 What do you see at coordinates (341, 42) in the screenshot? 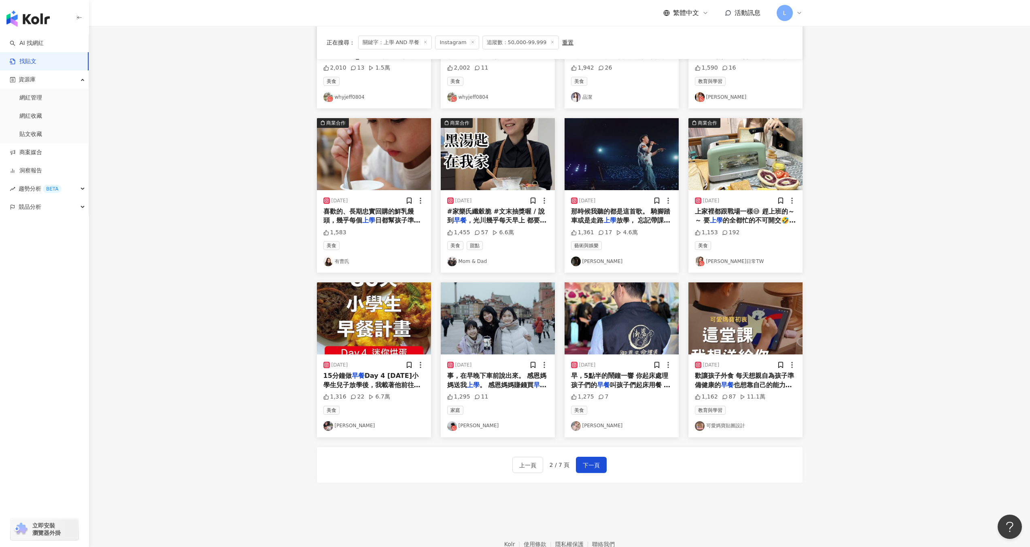
I see `span: 正在搜尋 ：` at bounding box center [341, 42].